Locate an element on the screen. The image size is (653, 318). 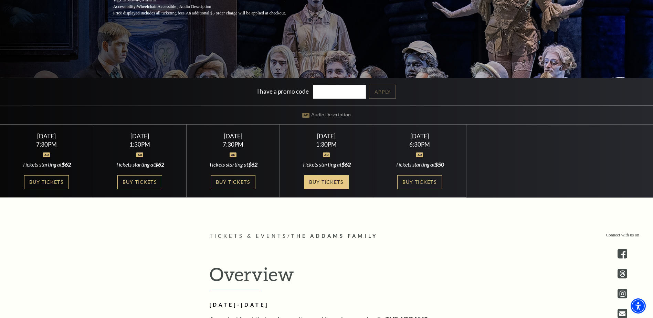
span: Tickets & Events is located at coordinates (248, 236).